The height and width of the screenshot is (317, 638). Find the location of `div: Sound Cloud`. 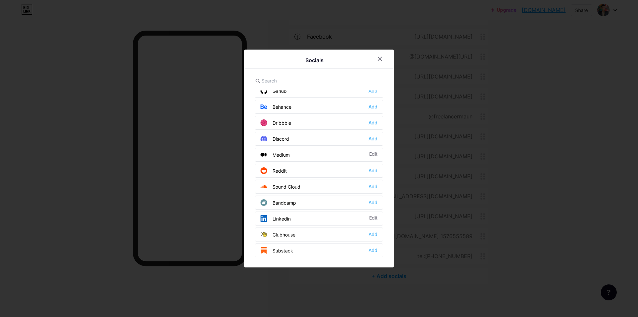

div: Sound Cloud is located at coordinates (280, 186).